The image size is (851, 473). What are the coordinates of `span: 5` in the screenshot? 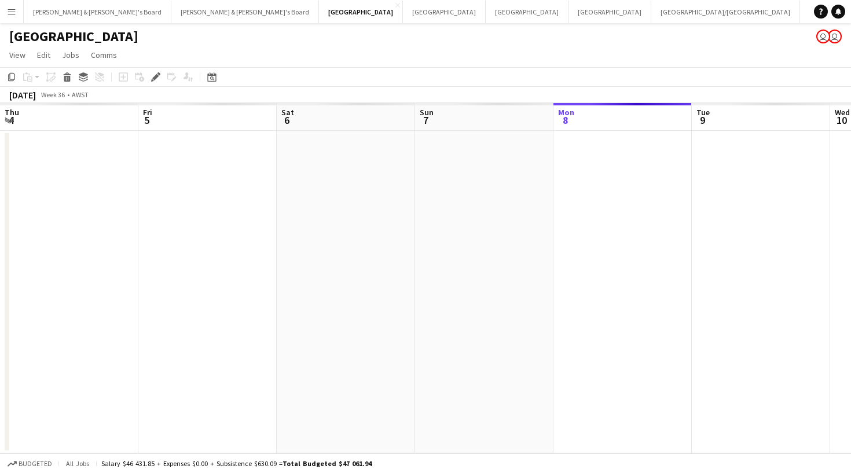 It's located at (147, 120).